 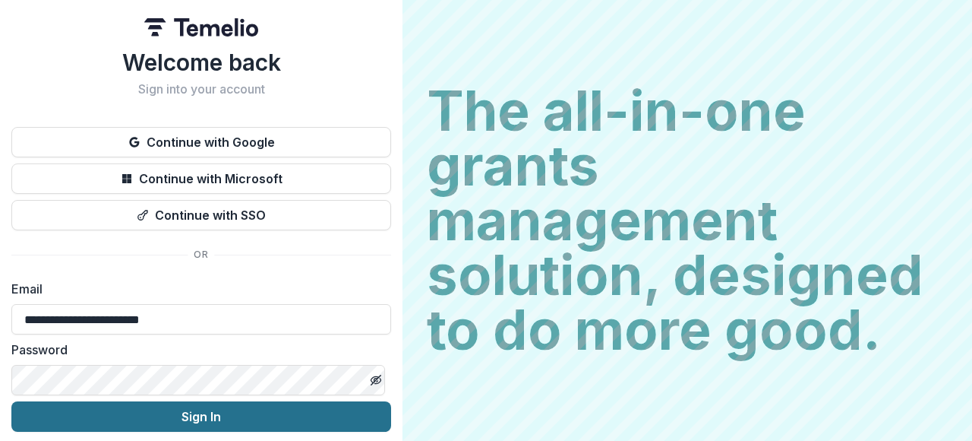 What do you see at coordinates (201, 89) in the screenshot?
I see `h2: Sign into your account` at bounding box center [201, 89].